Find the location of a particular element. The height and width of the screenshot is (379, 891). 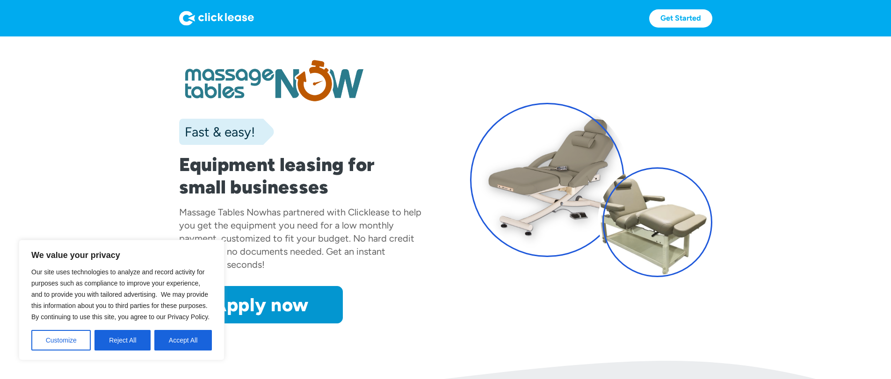

span: Our site uses technologies to analyze and record activity for purposes such as compliance to impr... is located at coordinates (120, 295).